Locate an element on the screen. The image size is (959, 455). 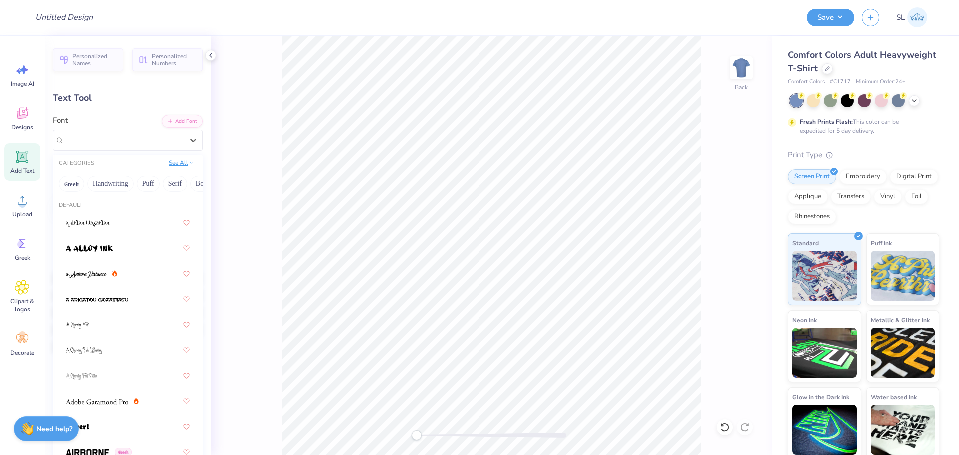
img: A Charming Font Leftleaning is located at coordinates (84, 351).